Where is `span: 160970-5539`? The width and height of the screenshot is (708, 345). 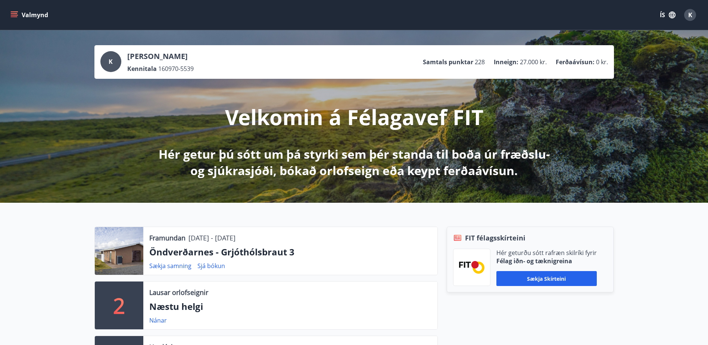
span: 160970-5539 is located at coordinates (176, 69).